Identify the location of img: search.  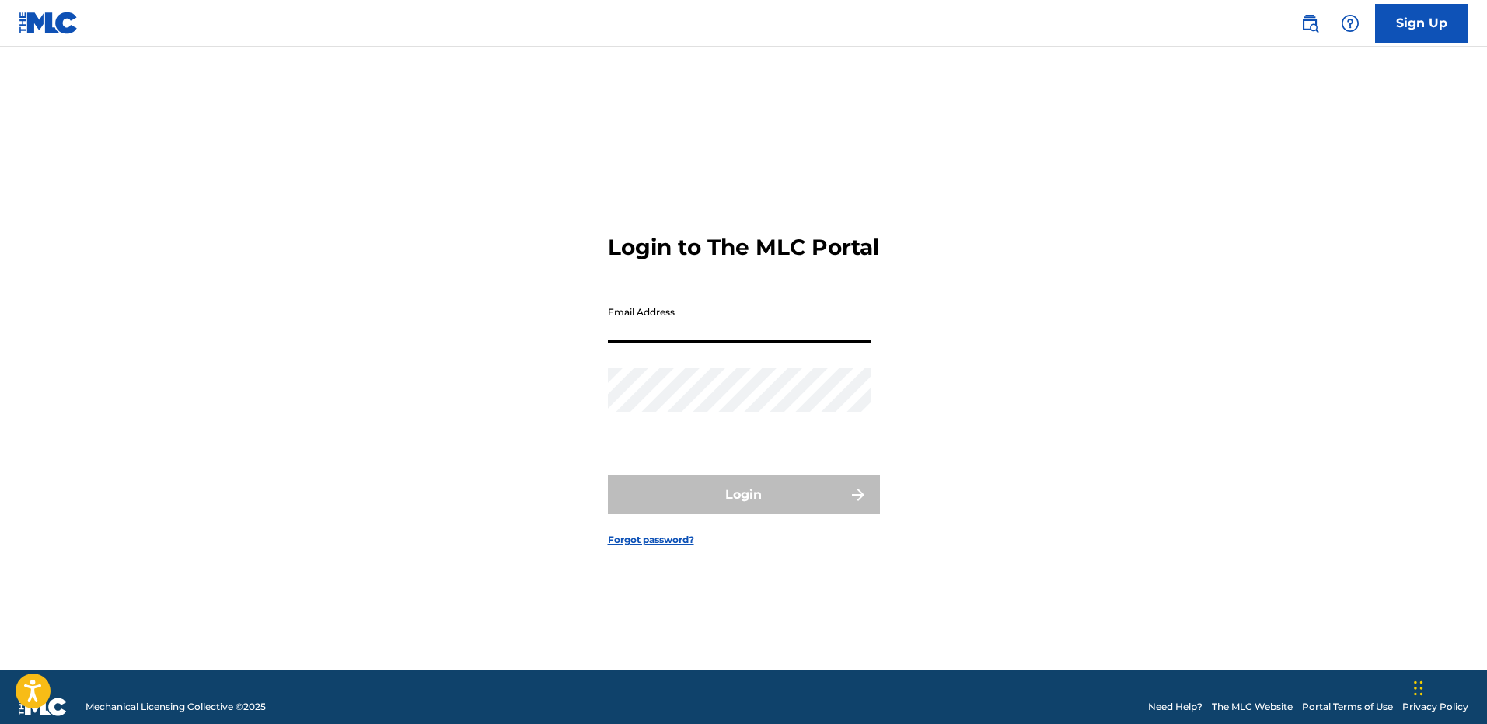
(1310, 23).